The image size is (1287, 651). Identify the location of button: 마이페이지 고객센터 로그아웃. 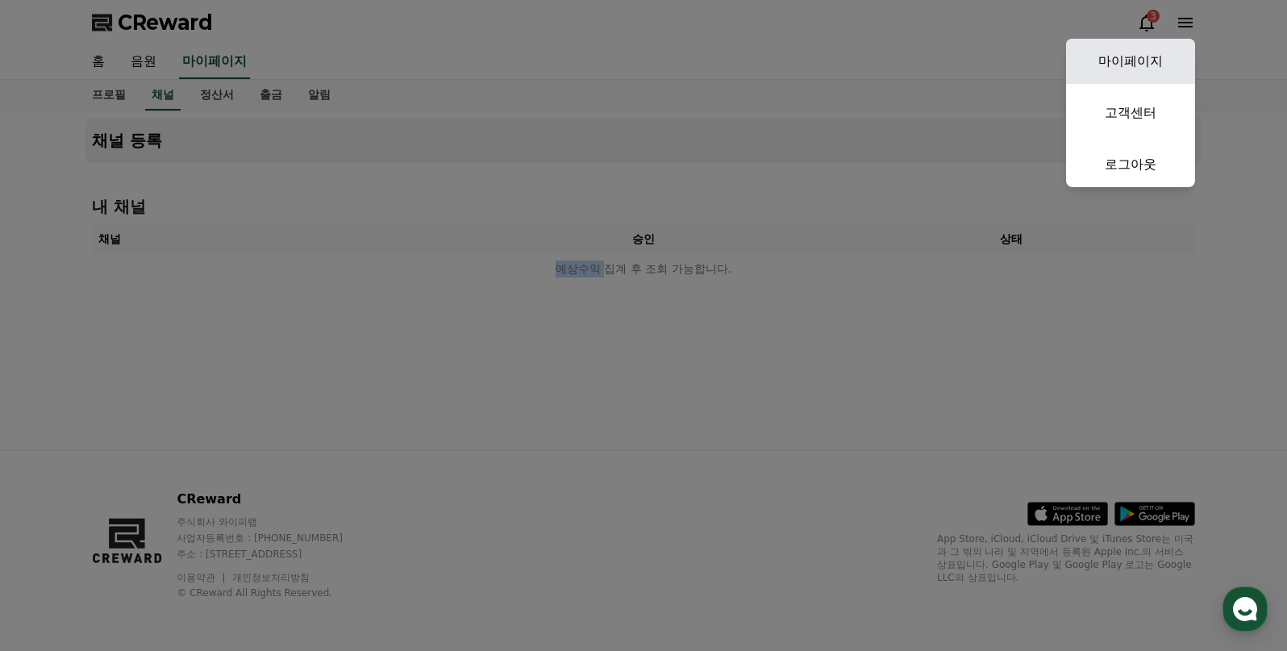
(1131, 113).